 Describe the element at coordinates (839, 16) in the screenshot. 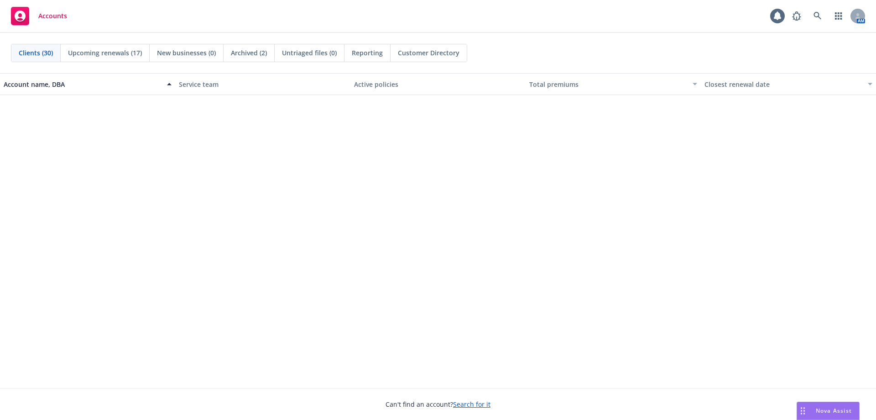

I see `a: Switch app` at that location.